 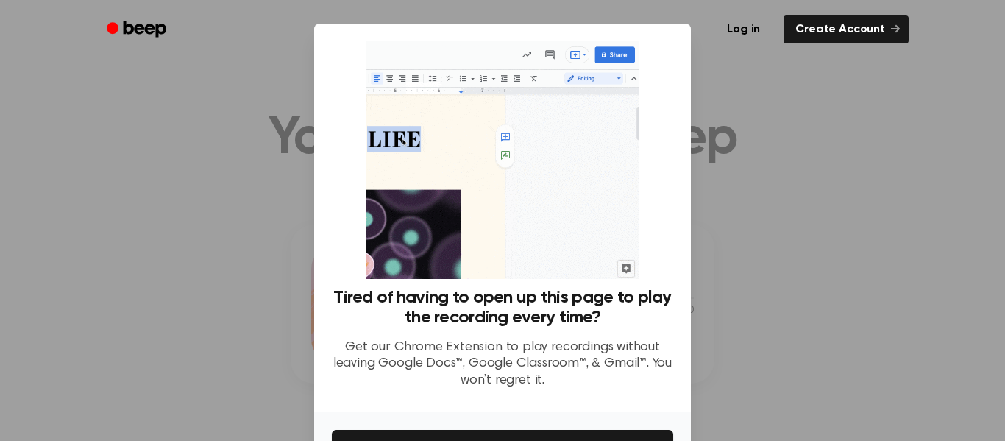 What do you see at coordinates (743, 29) in the screenshot?
I see `a: Log in` at bounding box center [743, 29].